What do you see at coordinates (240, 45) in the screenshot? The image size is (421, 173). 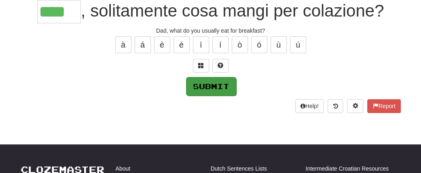 I see `button: ò` at bounding box center [240, 45].